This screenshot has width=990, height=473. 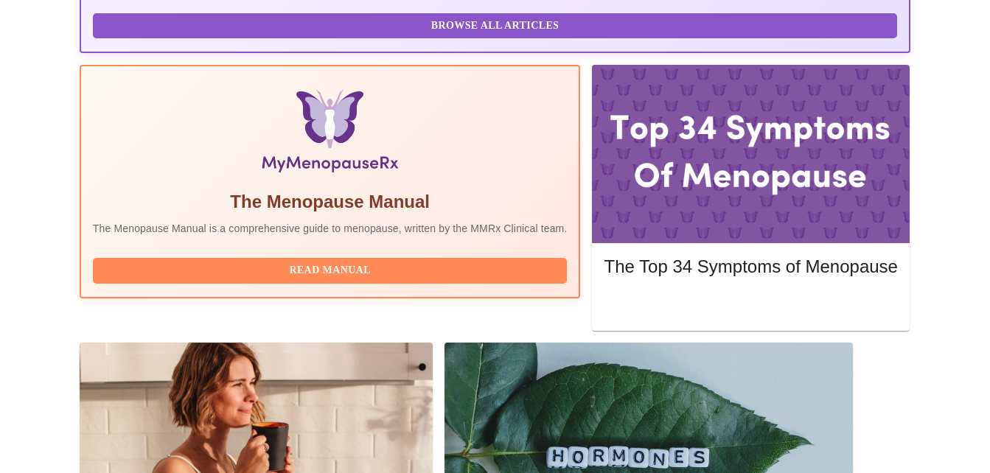 What do you see at coordinates (332, 269) in the screenshot?
I see `a: Read Manual` at bounding box center [332, 269].